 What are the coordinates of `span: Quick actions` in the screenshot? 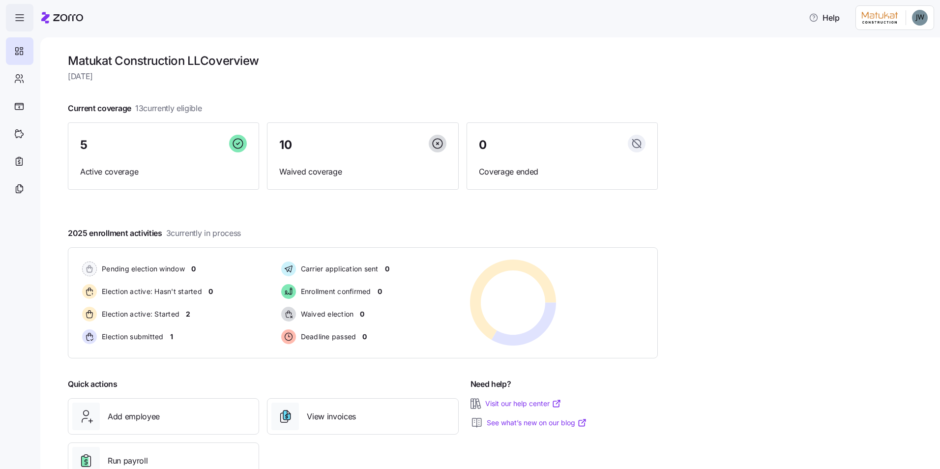 It's located at (92, 384).